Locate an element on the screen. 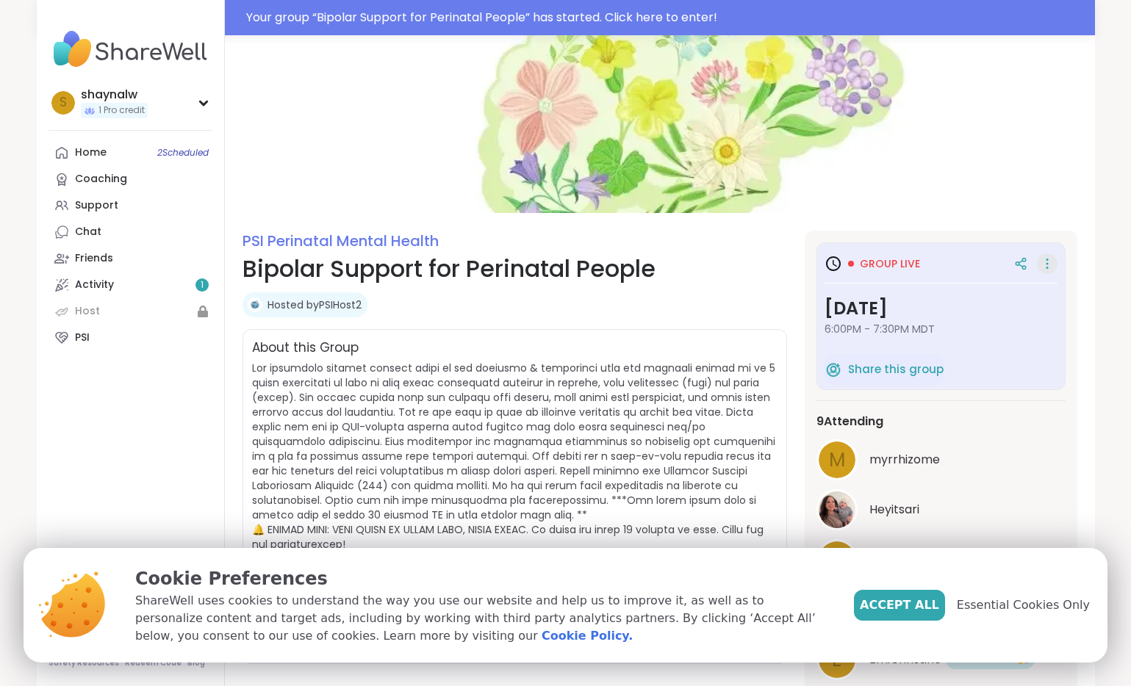  span: Share this group is located at coordinates (896, 370).